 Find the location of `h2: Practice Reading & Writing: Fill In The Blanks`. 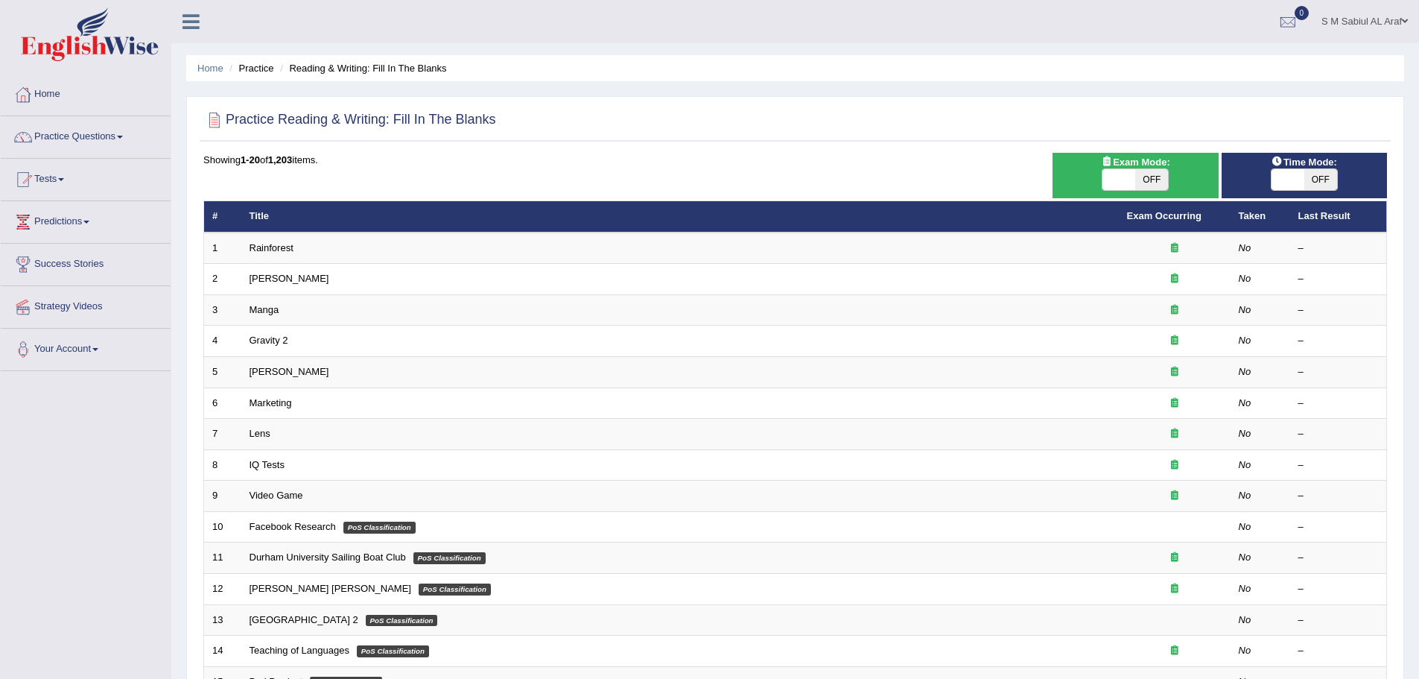

h2: Practice Reading & Writing: Fill In The Blanks is located at coordinates (349, 120).